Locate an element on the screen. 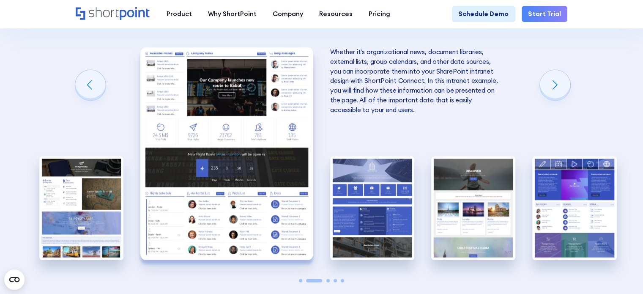 The width and height of the screenshot is (643, 294). div: 4 / 5 is located at coordinates (473, 208).